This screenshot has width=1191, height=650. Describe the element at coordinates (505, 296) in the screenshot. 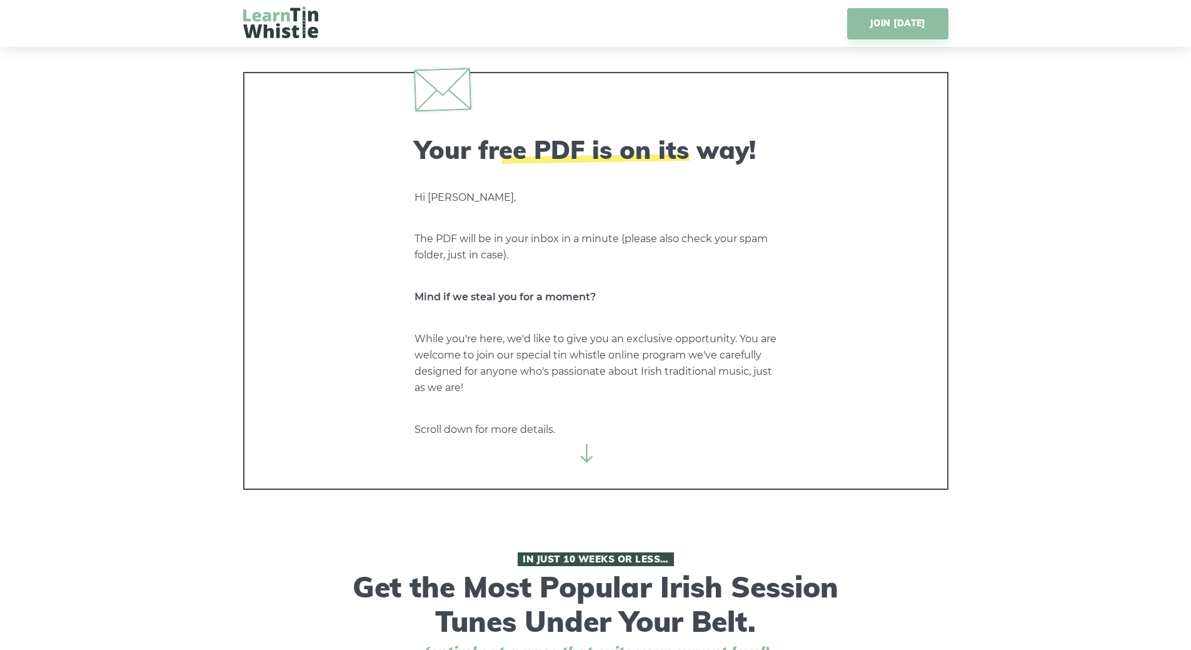

I see `strong: Mind if we steal you for a moment?` at that location.